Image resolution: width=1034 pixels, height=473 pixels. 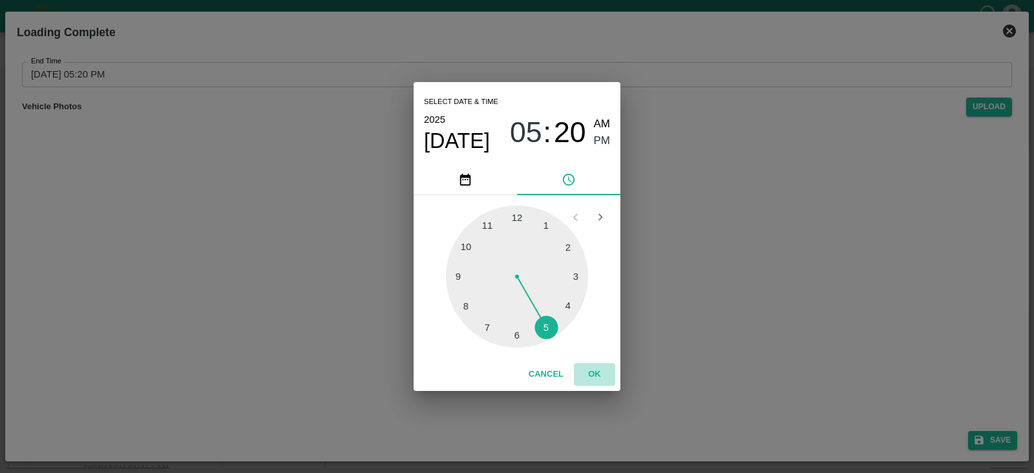 I want to click on button: OK, so click(x=594, y=374).